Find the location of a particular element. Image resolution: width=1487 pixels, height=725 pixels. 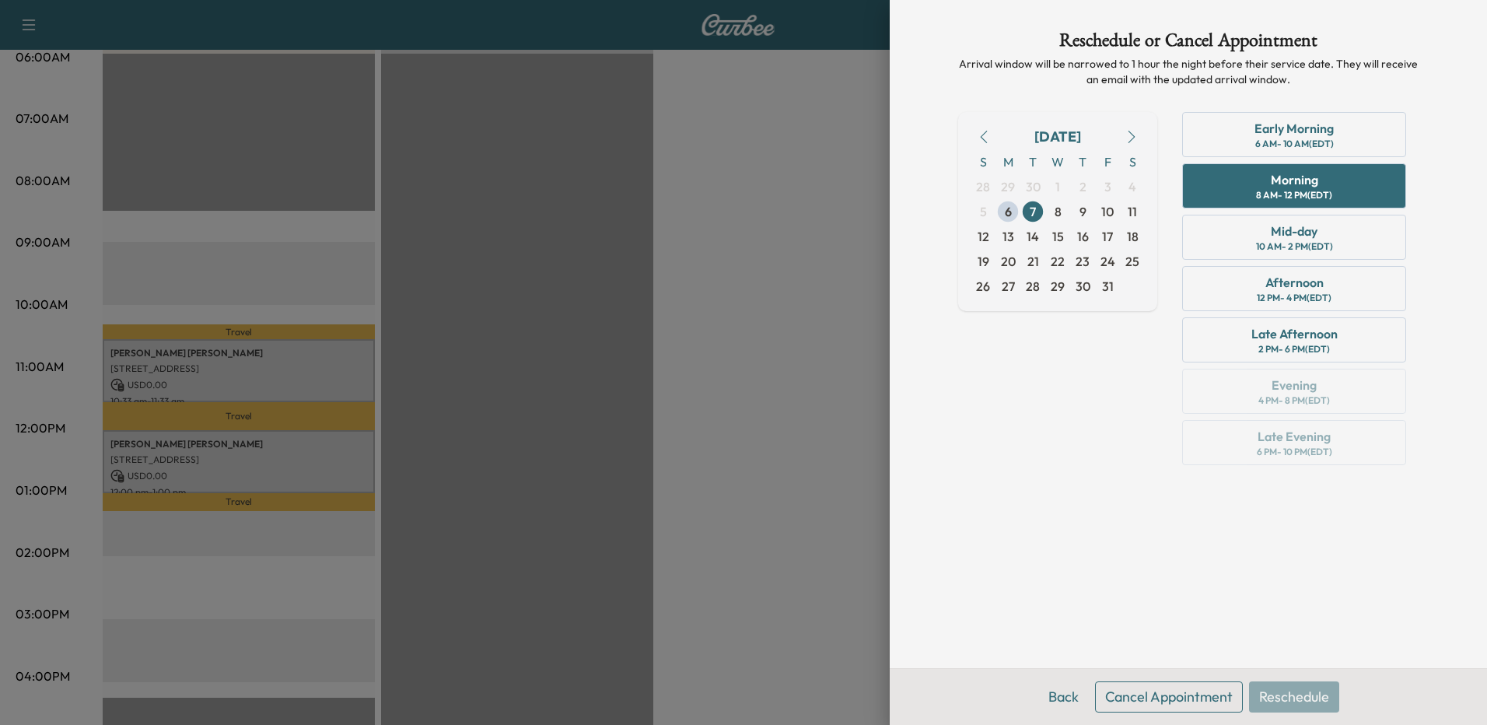

span: 9 is located at coordinates (1082, 212).